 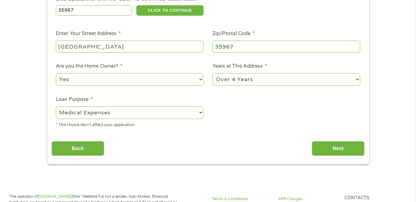 I want to click on h4: Contacts, so click(x=374, y=198).